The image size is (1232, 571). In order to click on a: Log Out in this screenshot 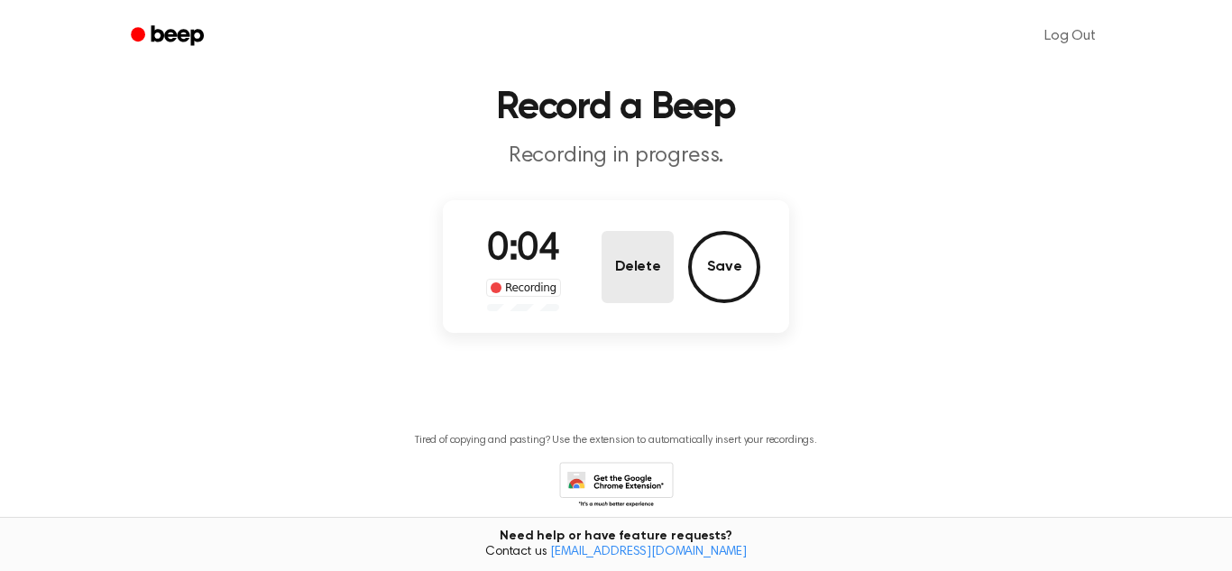, I will do `click(1069, 36)`.